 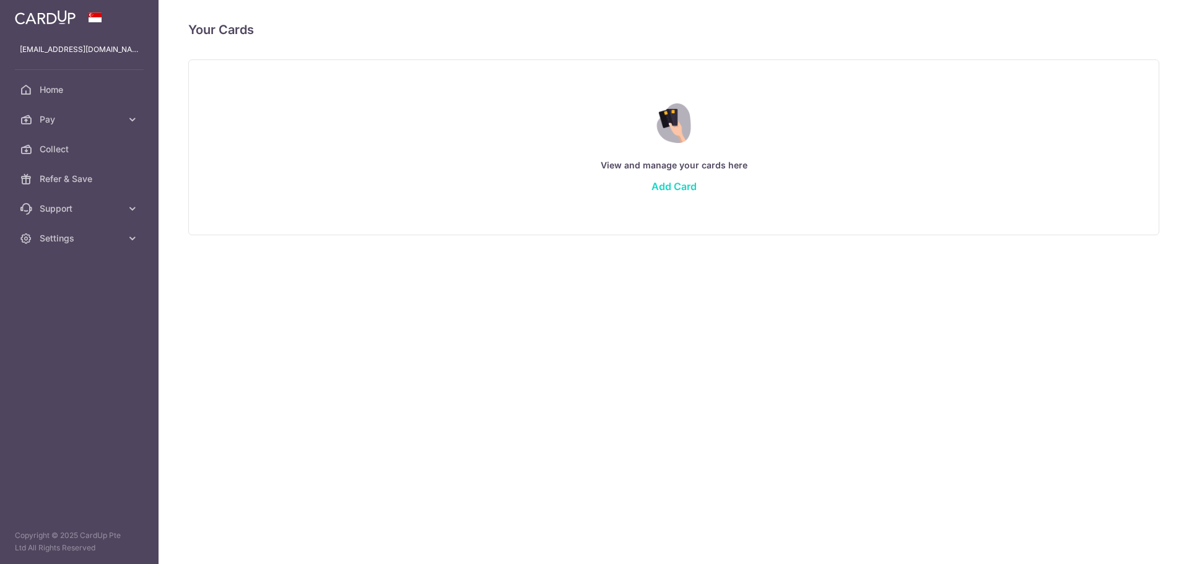 What do you see at coordinates (80, 119) in the screenshot?
I see `span: Pay` at bounding box center [80, 119].